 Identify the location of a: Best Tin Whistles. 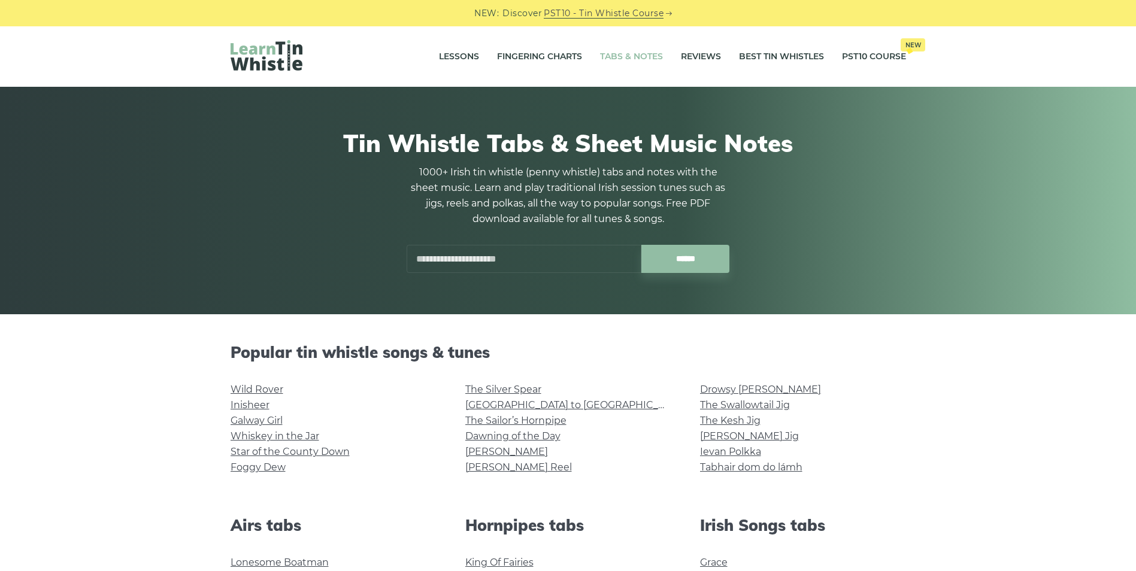
(781, 57).